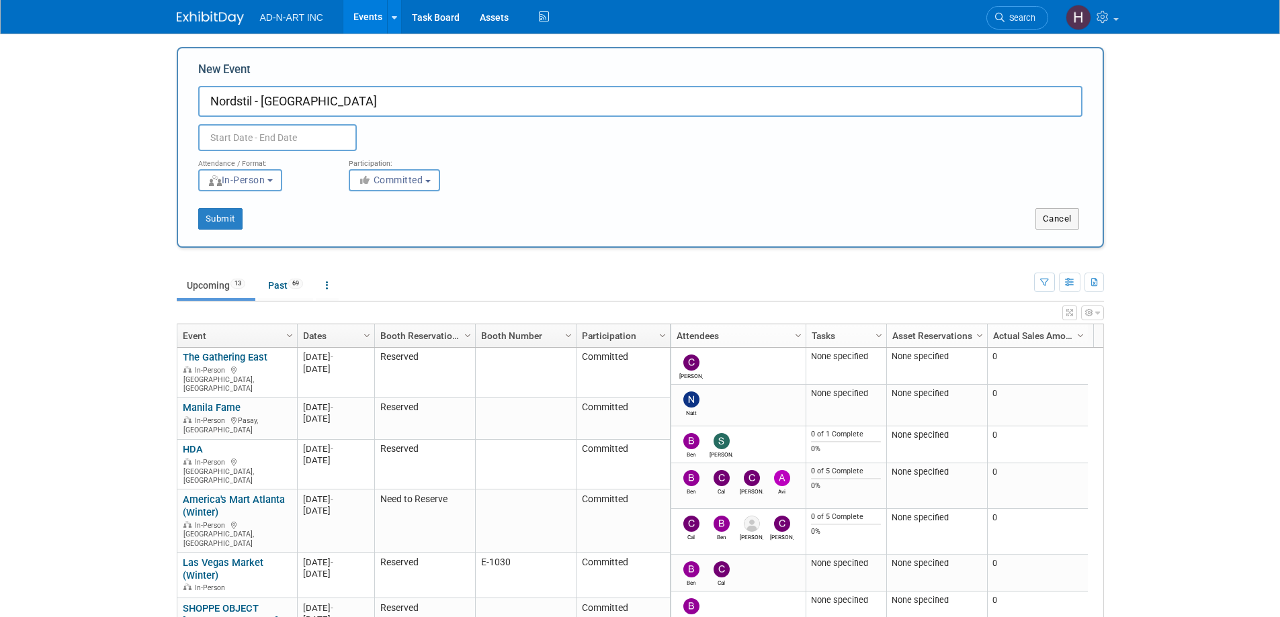 Image resolution: width=1280 pixels, height=617 pixels. What do you see at coordinates (781, 490) in the screenshot?
I see `div: Avi Pisarevsky` at bounding box center [781, 490].